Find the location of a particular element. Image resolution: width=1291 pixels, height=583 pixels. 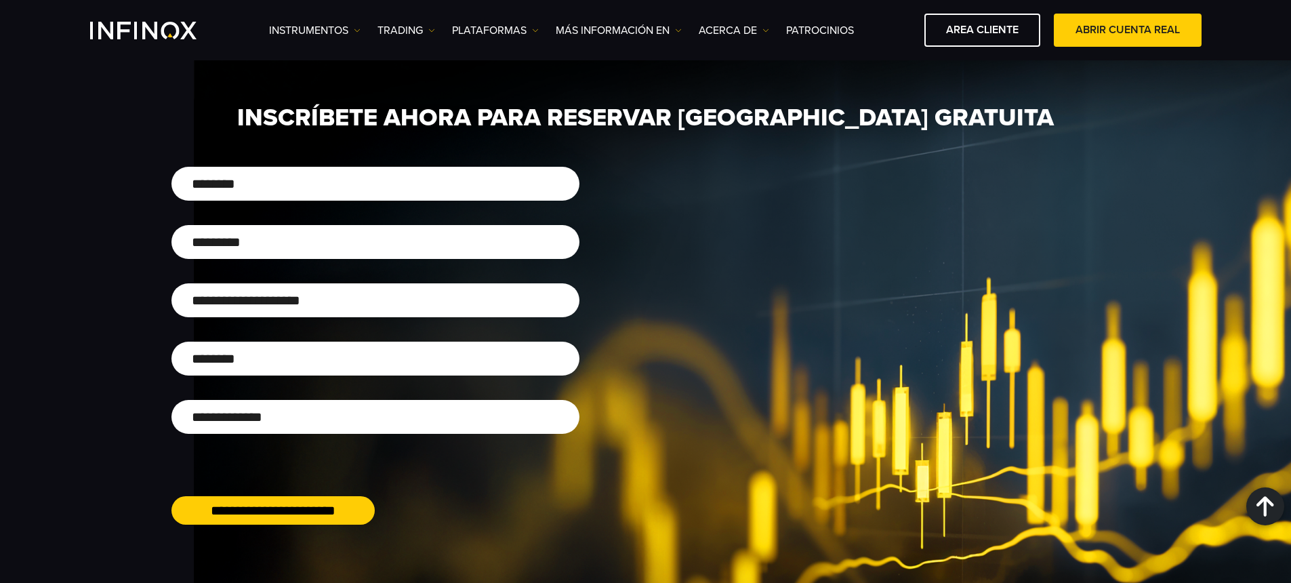

a: AREA CLIENTE is located at coordinates (982, 30).